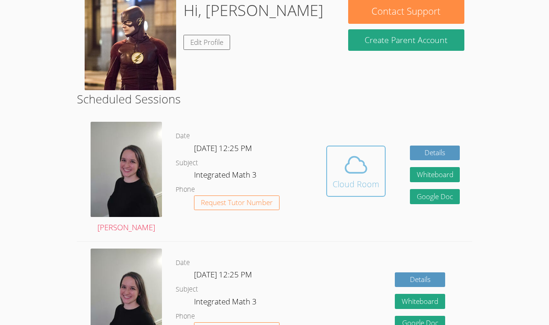  What do you see at coordinates (356, 171) in the screenshot?
I see `button: Cloud Room` at bounding box center [356, 171].